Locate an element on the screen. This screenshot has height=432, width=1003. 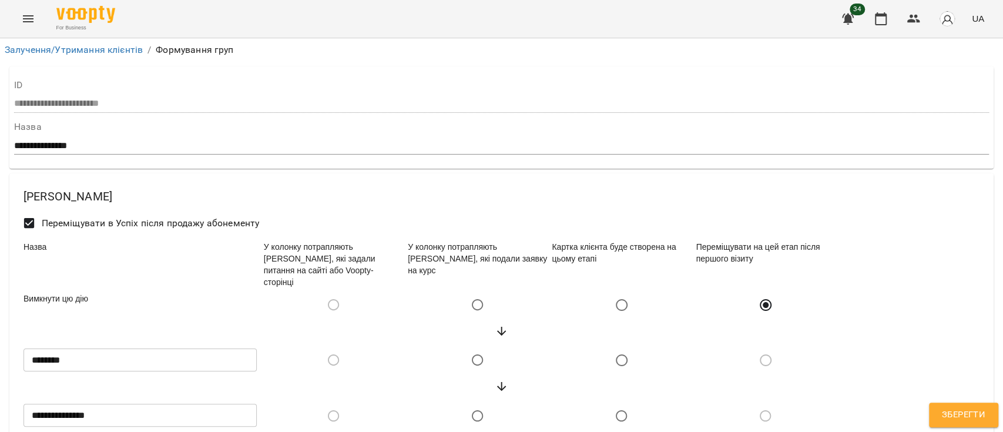
p: Формування груп is located at coordinates (194, 50).